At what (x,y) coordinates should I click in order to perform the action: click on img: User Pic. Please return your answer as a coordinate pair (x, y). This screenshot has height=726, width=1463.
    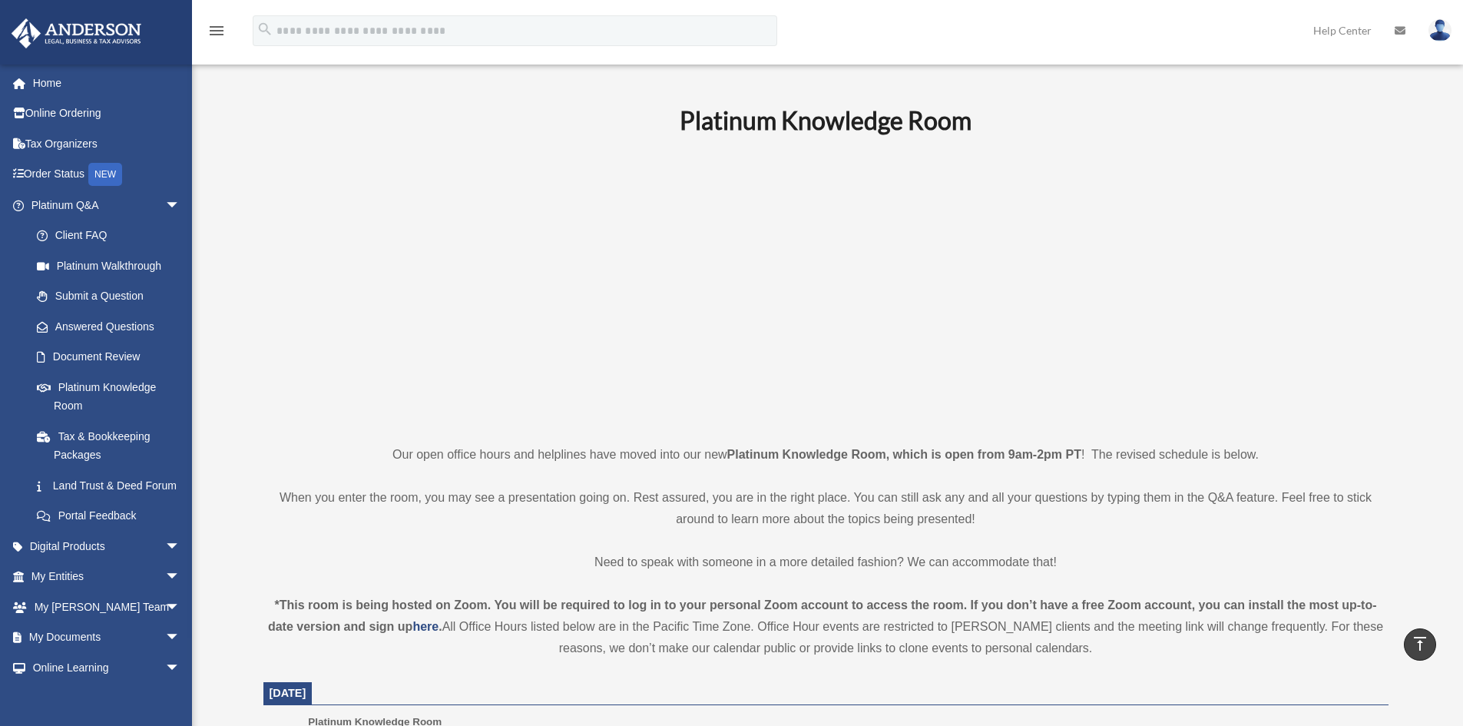
    Looking at the image, I should click on (1440, 30).